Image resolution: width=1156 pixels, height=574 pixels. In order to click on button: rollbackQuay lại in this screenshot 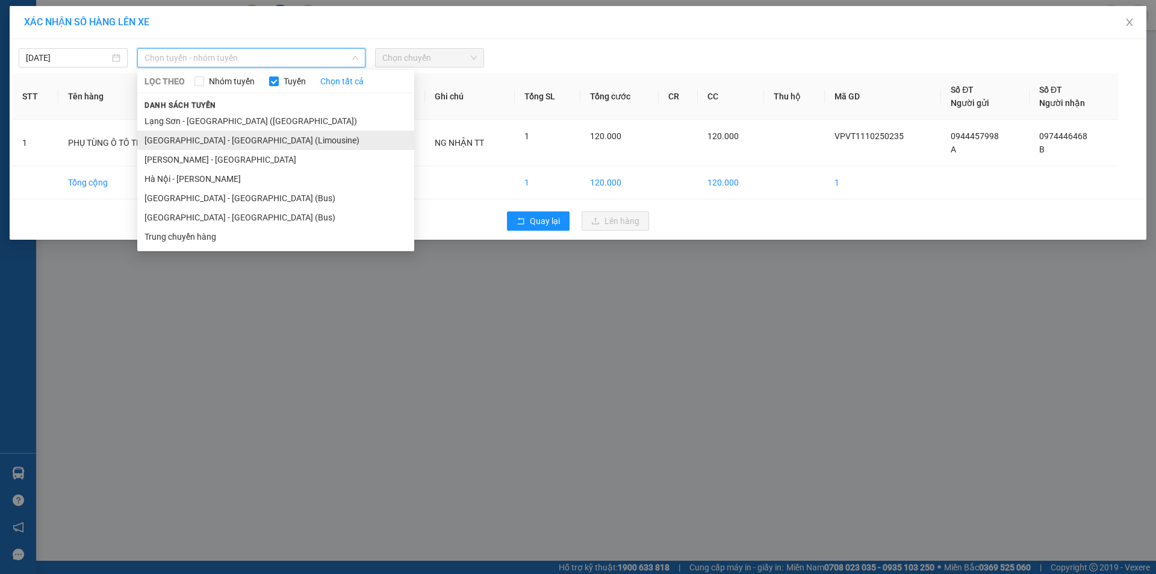, I will do `click(538, 221)`.